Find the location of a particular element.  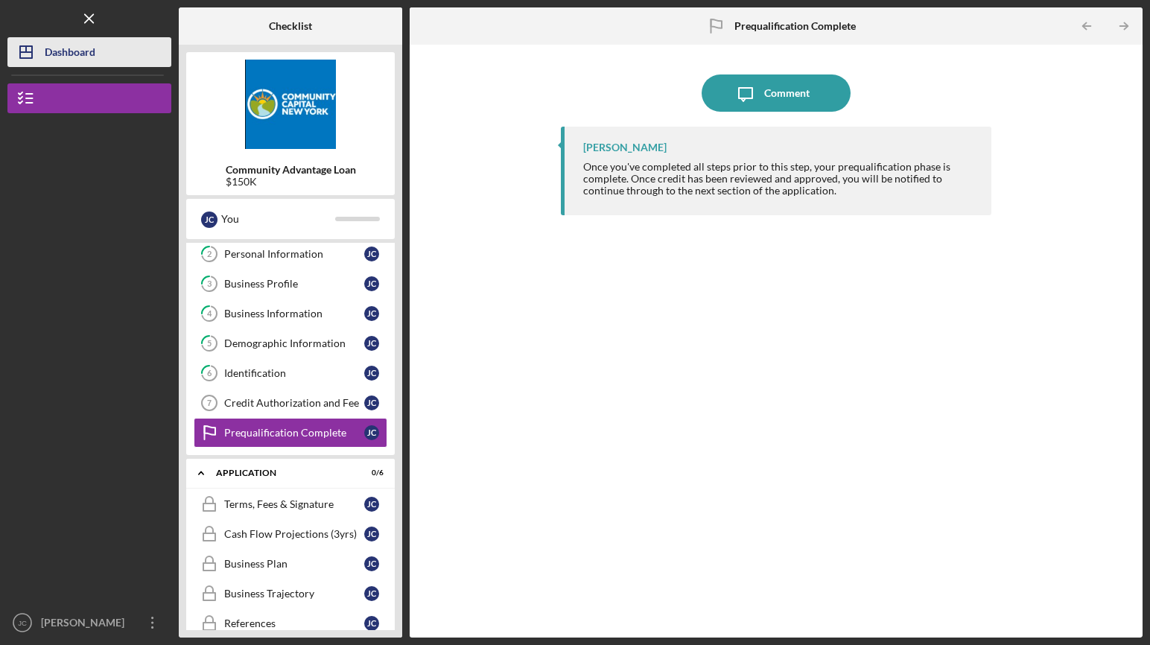

a: 5Demographic InformationJC is located at coordinates (291, 343).